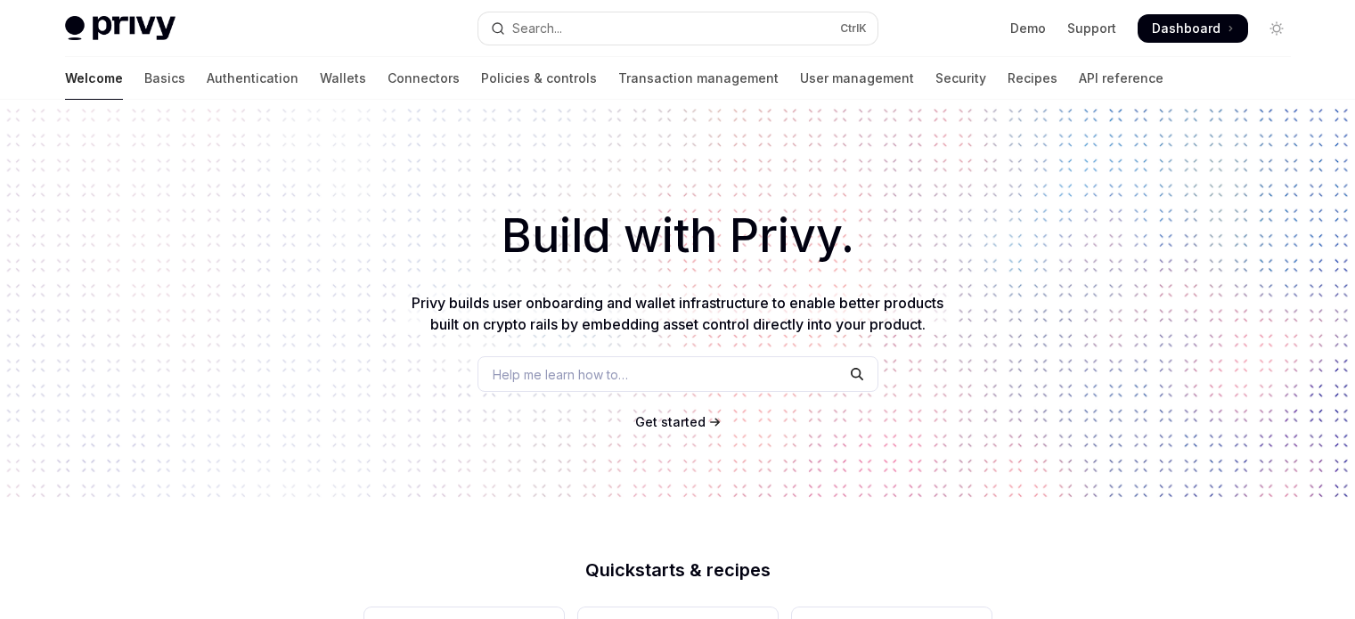  I want to click on span: Ctrl K, so click(854, 29).